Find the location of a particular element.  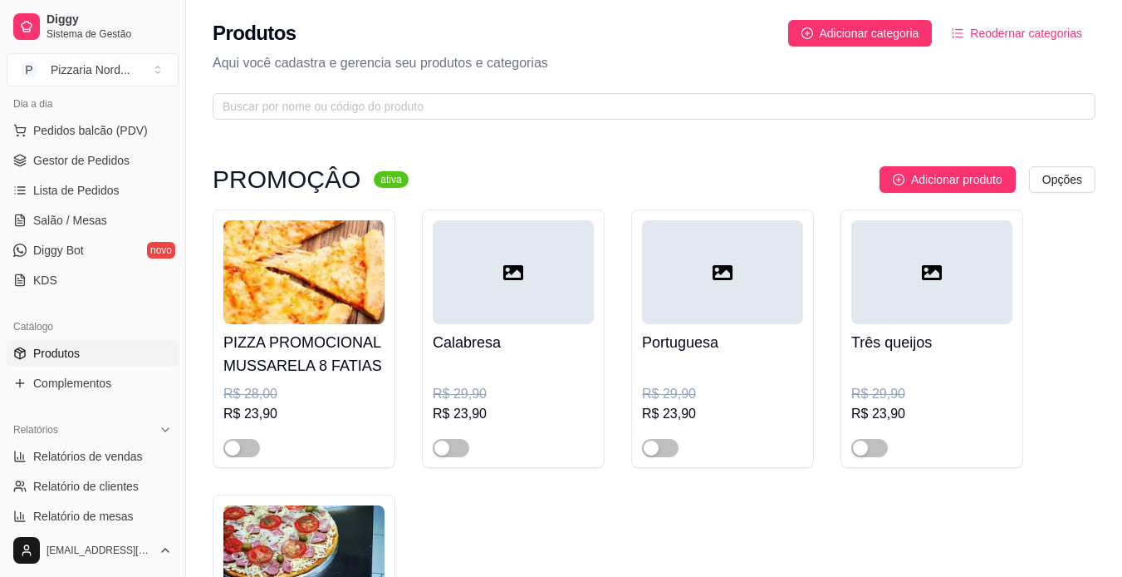

h4: Portuguesa is located at coordinates (723, 342).